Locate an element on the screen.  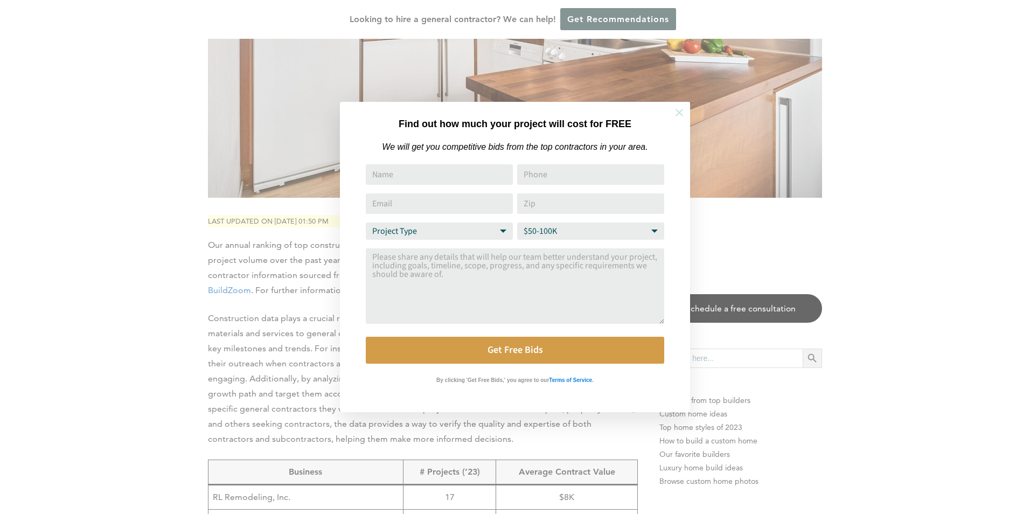
strong: Terms of Service is located at coordinates (570, 380).